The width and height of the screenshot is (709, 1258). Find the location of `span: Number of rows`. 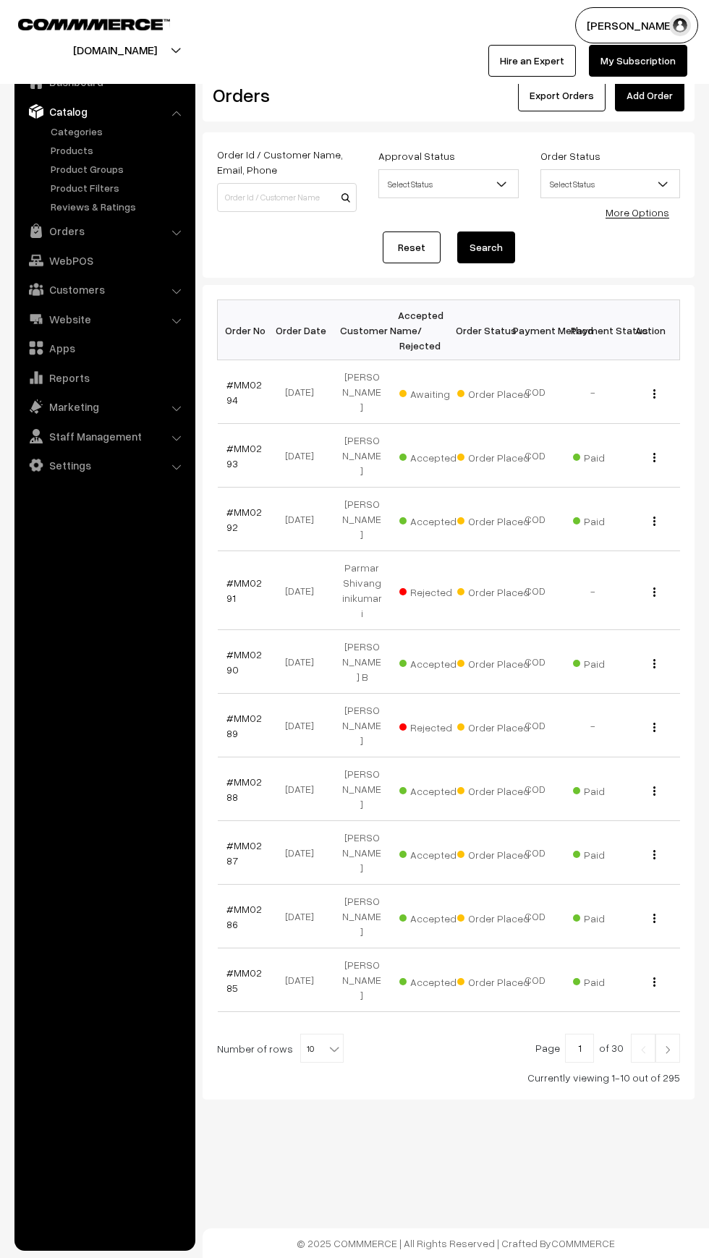

span: Number of rows is located at coordinates (255, 1048).